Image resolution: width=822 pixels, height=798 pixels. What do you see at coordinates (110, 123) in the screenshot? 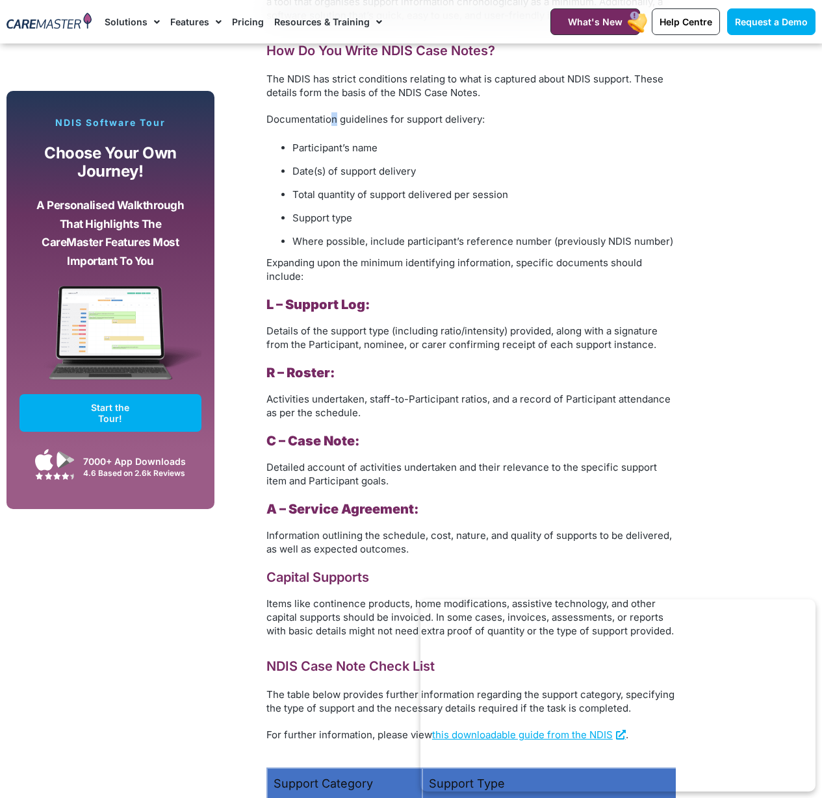
I see `p: NDIS Software Tour` at bounding box center [110, 123].